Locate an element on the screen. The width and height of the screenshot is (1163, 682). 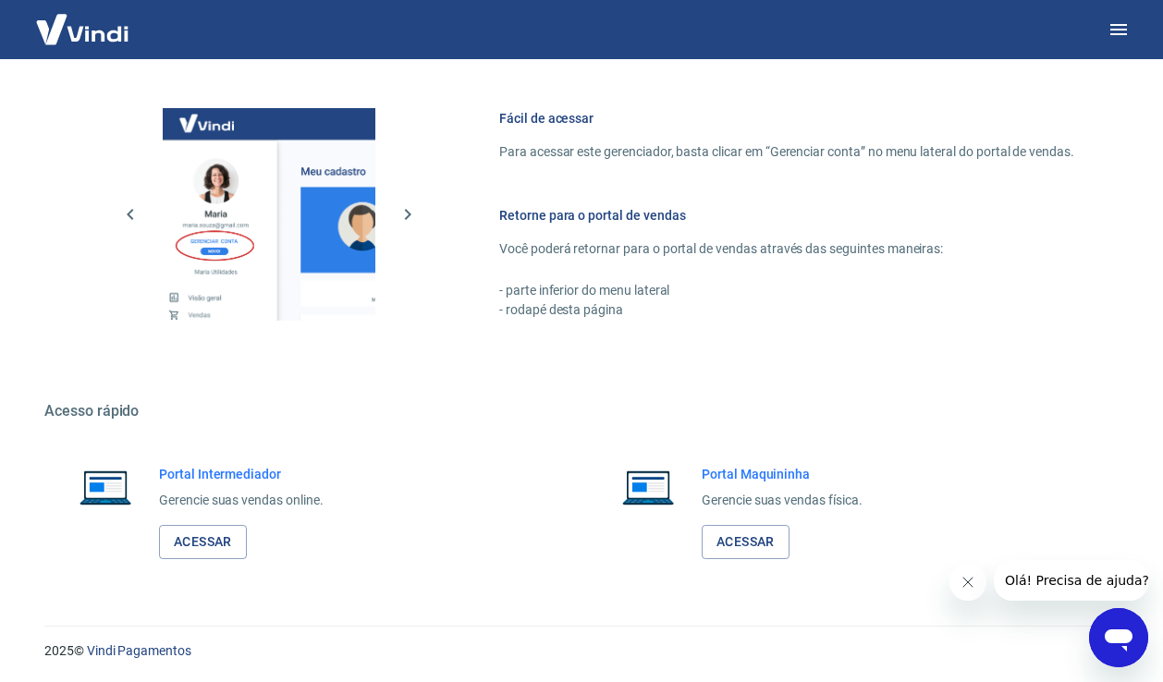
p: Gerencie suas vendas física. is located at coordinates (782, 500).